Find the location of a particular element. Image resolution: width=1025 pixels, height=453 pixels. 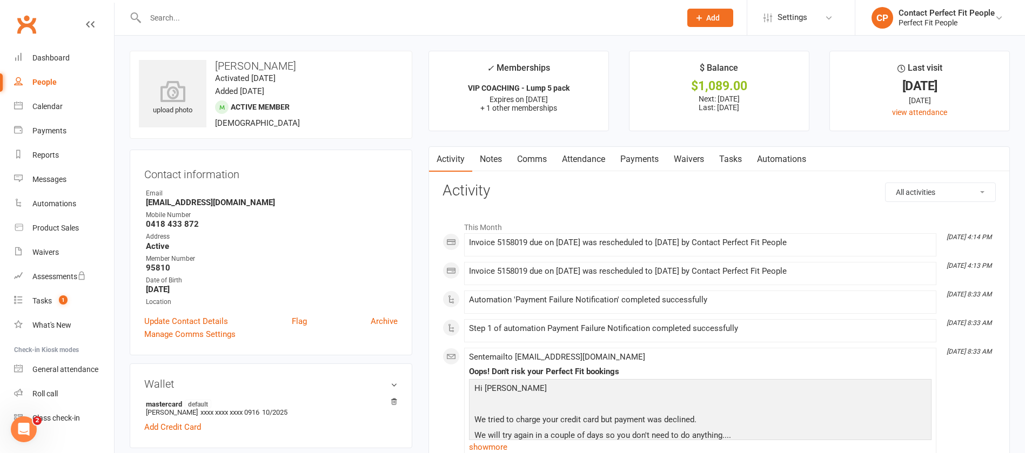

div: Last visit is located at coordinates (919, 71).